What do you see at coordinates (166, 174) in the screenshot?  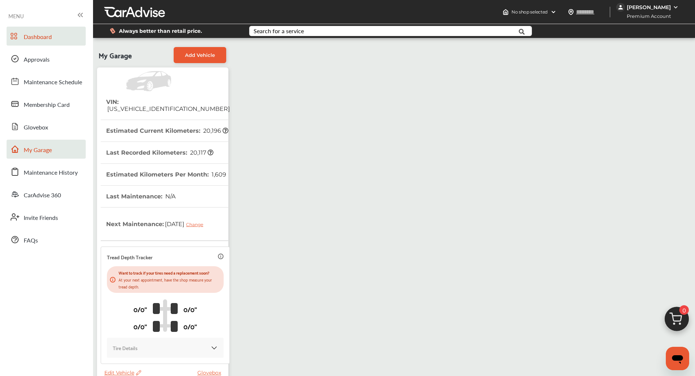 I see `th: Estimated Kilometers Per Month :` at bounding box center [166, 174].